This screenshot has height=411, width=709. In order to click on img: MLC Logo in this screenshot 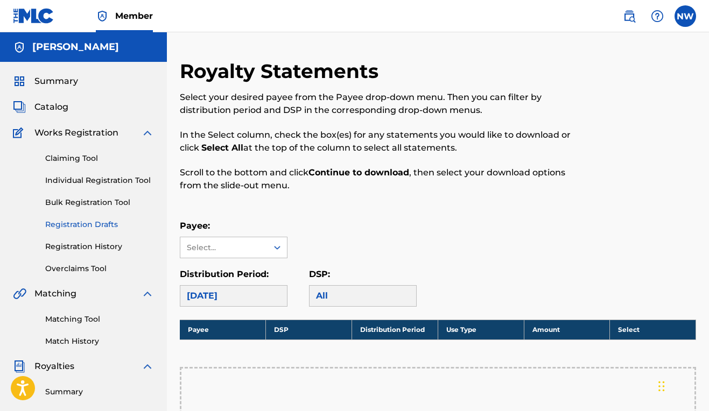, I will do `click(33, 16)`.